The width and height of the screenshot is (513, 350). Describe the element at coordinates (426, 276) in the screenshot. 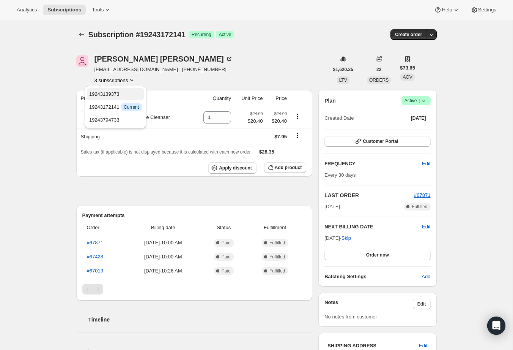

I see `button: Add` at that location.